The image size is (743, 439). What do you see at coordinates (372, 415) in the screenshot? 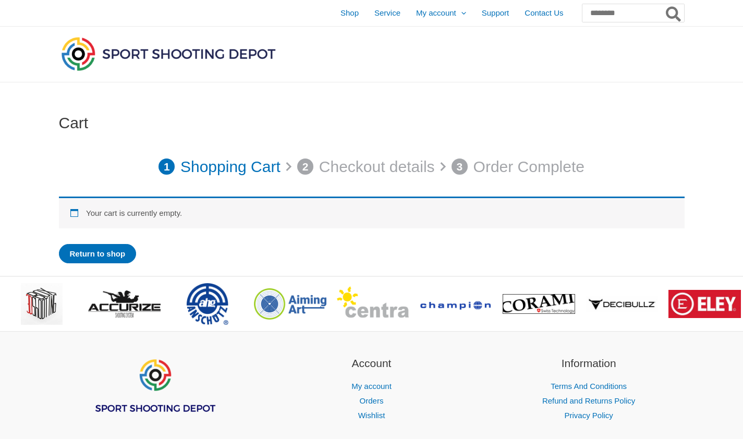
I see `a: Wishlist` at bounding box center [372, 415].